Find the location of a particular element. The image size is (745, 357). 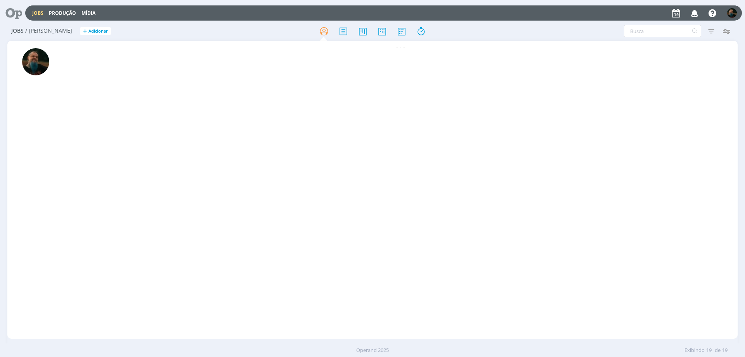

input: Busca is located at coordinates (663, 31).